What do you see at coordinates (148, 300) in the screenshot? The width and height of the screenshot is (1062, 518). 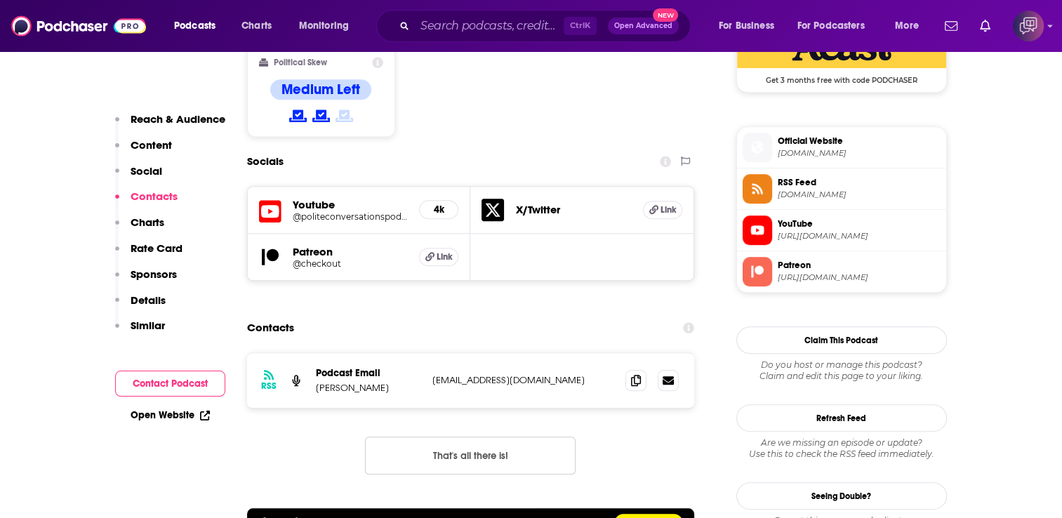 I see `p: Details` at bounding box center [148, 300].